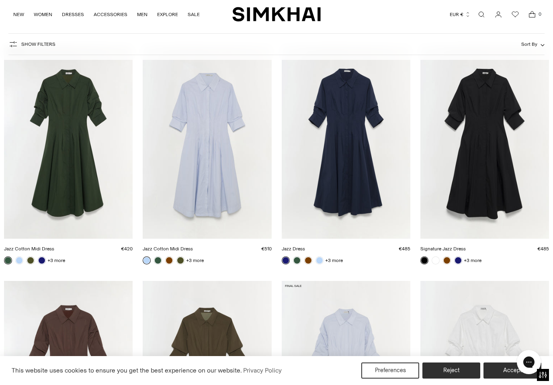 The height and width of the screenshot is (385, 553). Describe the element at coordinates (32, 44) in the screenshot. I see `button: Show Filters` at that location.